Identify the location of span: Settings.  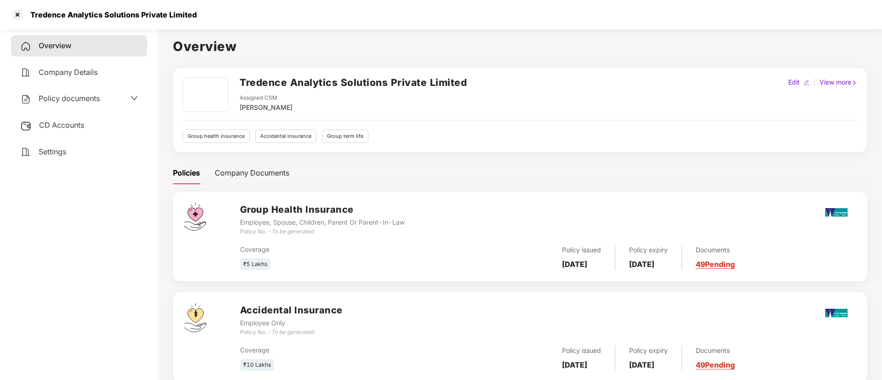
(52, 152).